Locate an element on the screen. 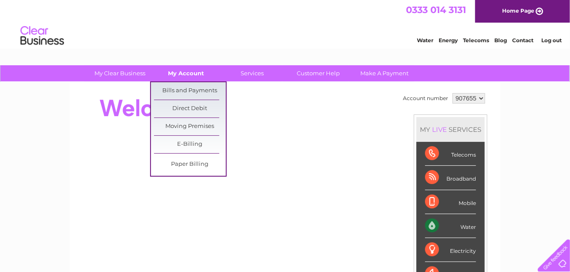  div: LIVE is located at coordinates (440, 129).